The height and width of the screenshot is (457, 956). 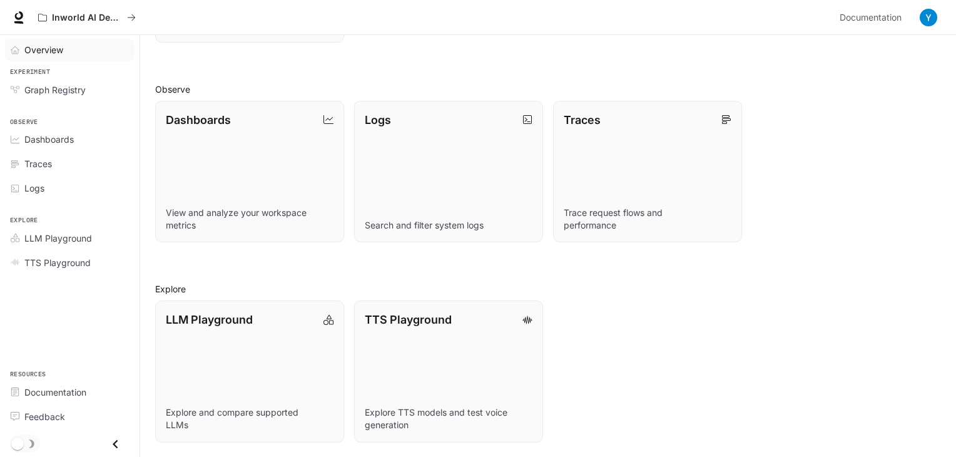 What do you see at coordinates (44, 416) in the screenshot?
I see `span: Feedback` at bounding box center [44, 416].